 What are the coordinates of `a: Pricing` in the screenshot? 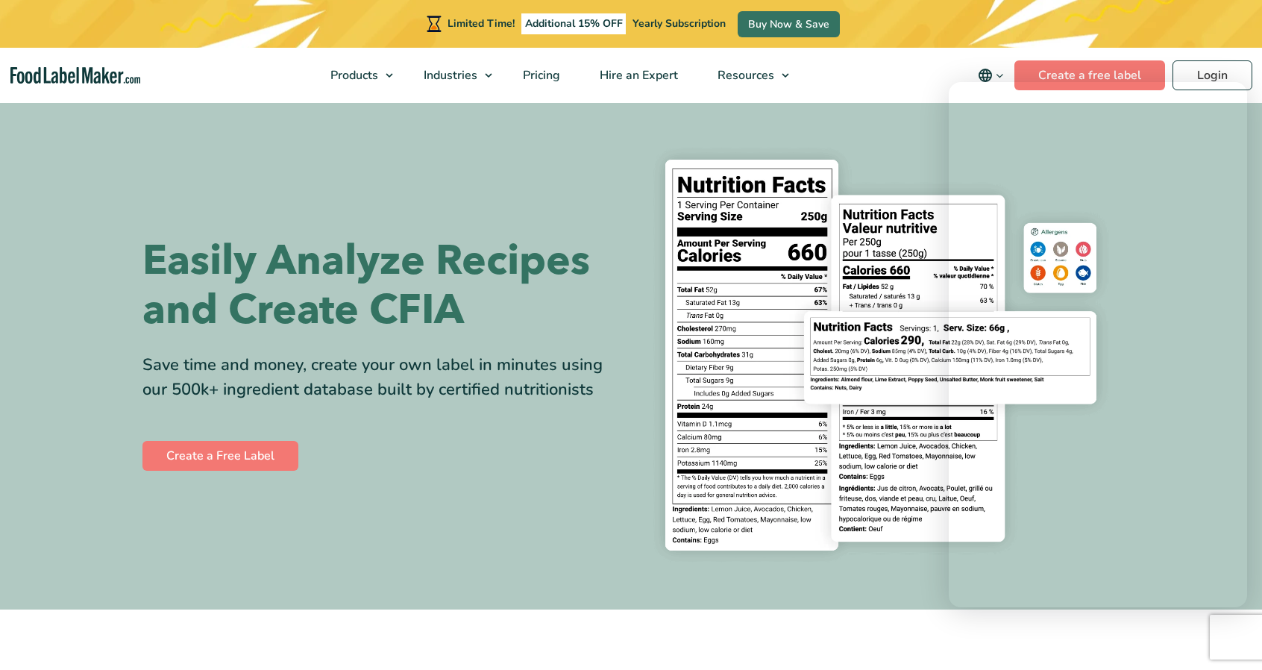 It's located at (540, 75).